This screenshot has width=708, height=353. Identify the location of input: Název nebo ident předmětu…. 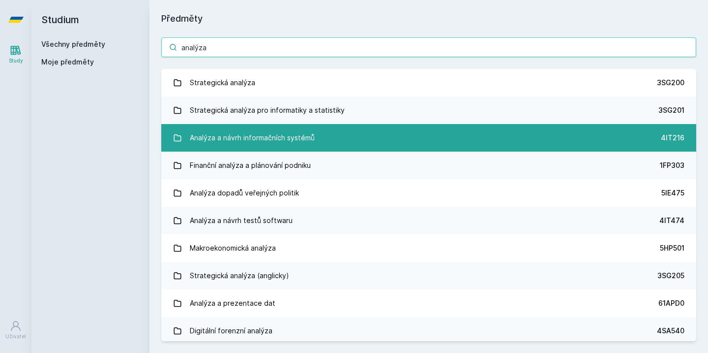
(429, 47).